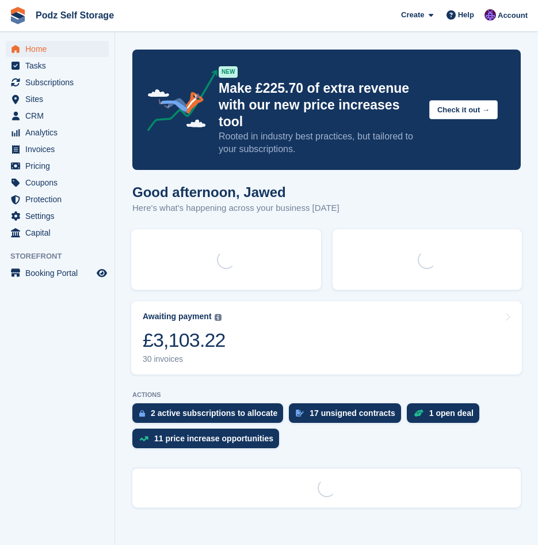 The image size is (538, 545). I want to click on img: Jawed Chowdhary, so click(491, 15).